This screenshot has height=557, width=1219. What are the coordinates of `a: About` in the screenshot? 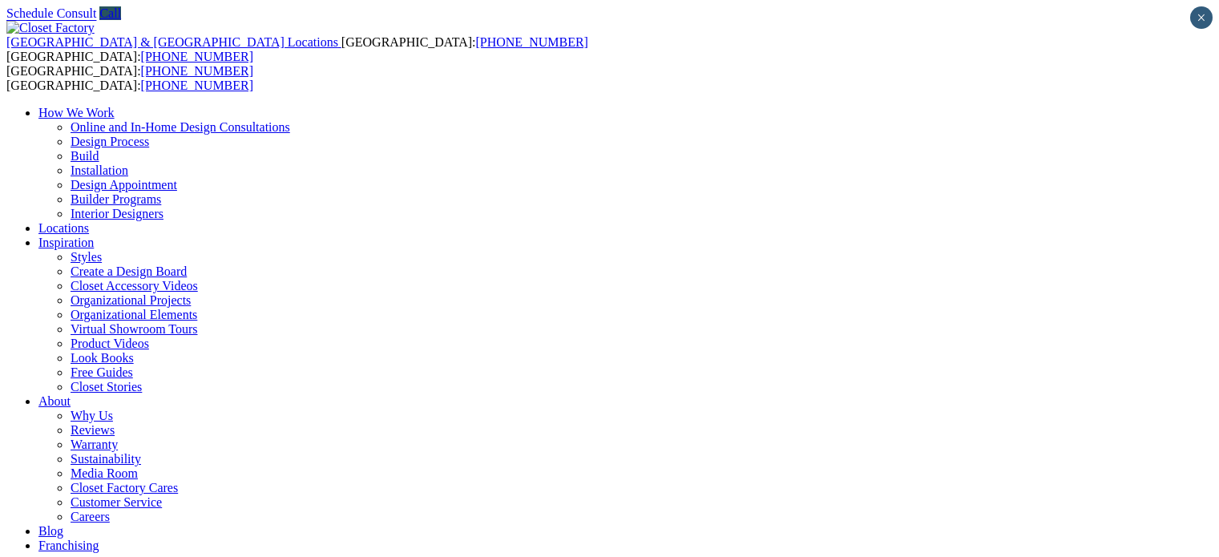 It's located at (54, 401).